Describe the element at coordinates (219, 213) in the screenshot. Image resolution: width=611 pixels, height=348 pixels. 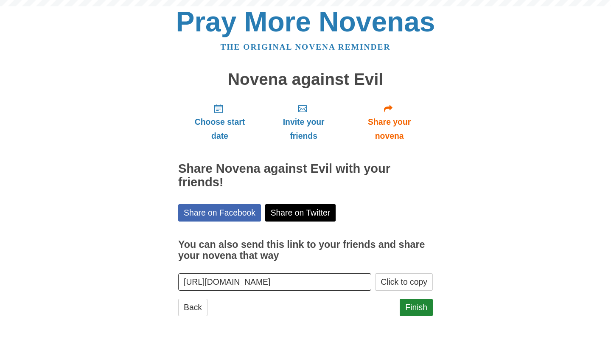
I see `a: Share on Facebook` at that location.